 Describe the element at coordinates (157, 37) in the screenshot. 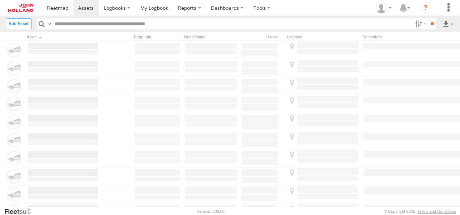

I see `div: Rego./Vin` at that location.